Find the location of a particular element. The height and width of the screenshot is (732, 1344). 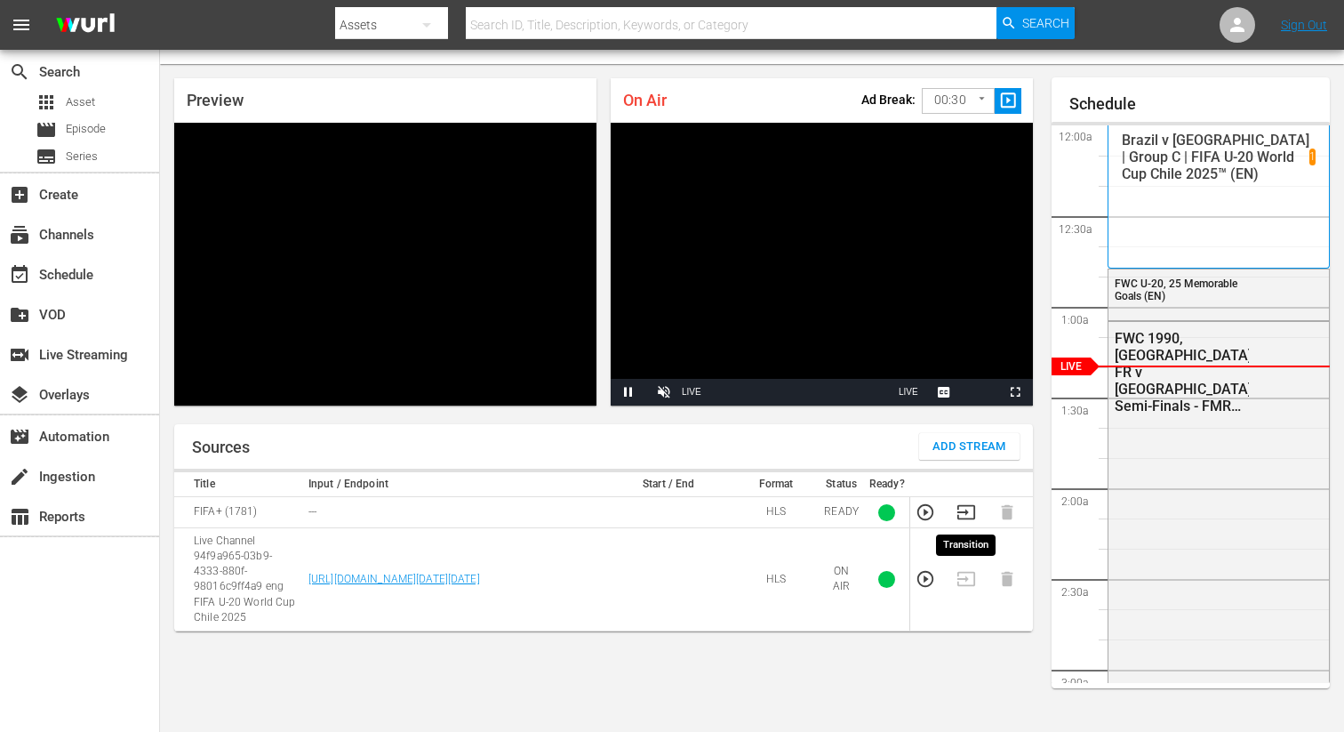

div: LIVE is located at coordinates (692, 392).